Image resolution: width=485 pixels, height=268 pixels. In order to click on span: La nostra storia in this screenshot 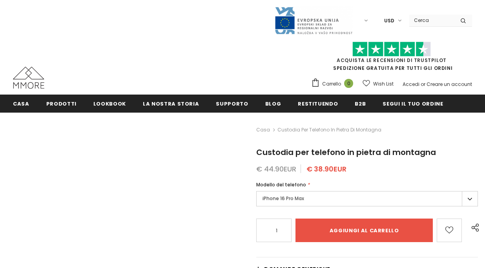, I will do `click(171, 104)`.